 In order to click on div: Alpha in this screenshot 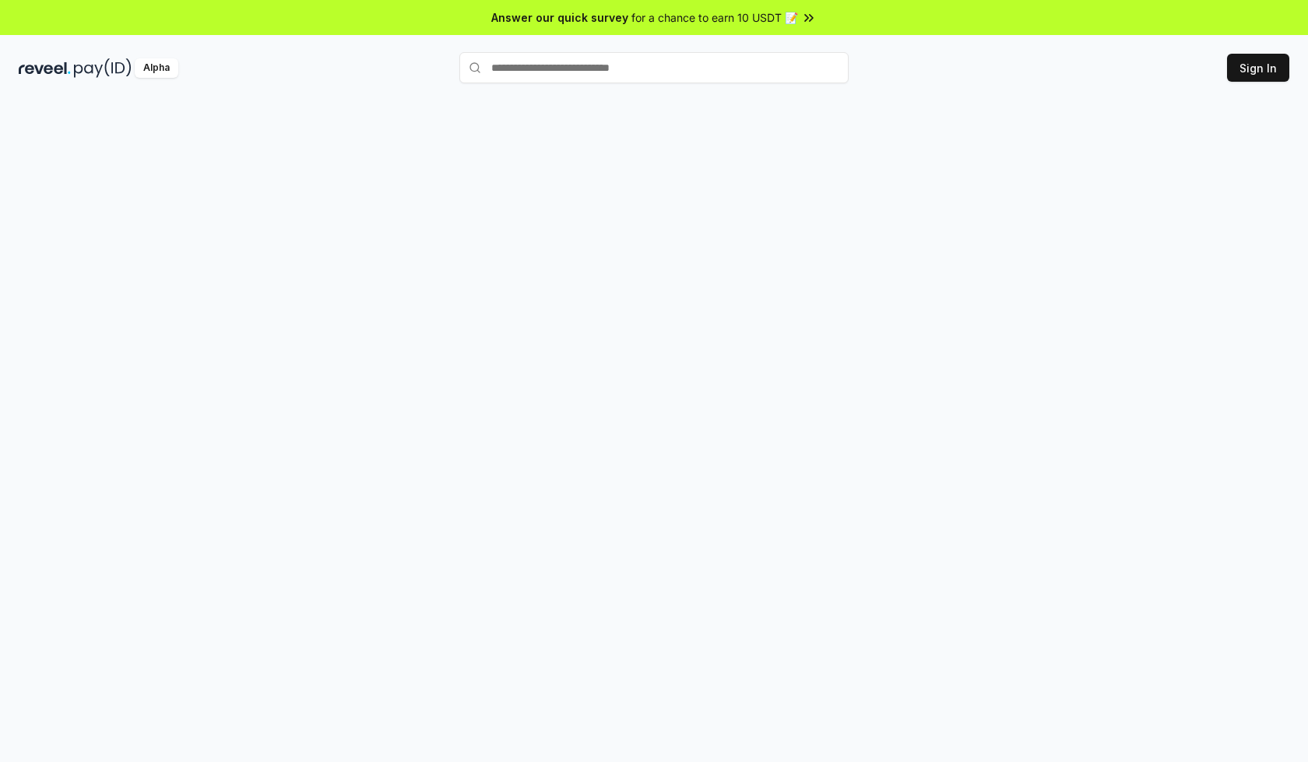, I will do `click(156, 68)`.